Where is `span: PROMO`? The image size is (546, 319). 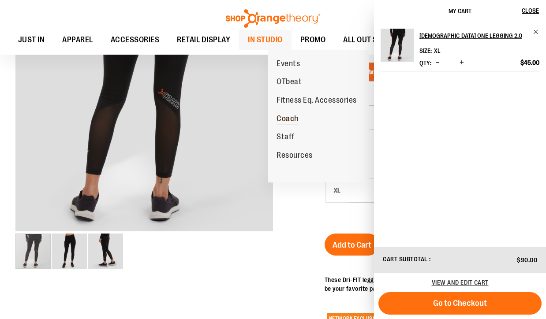 span: PROMO is located at coordinates (313, 40).